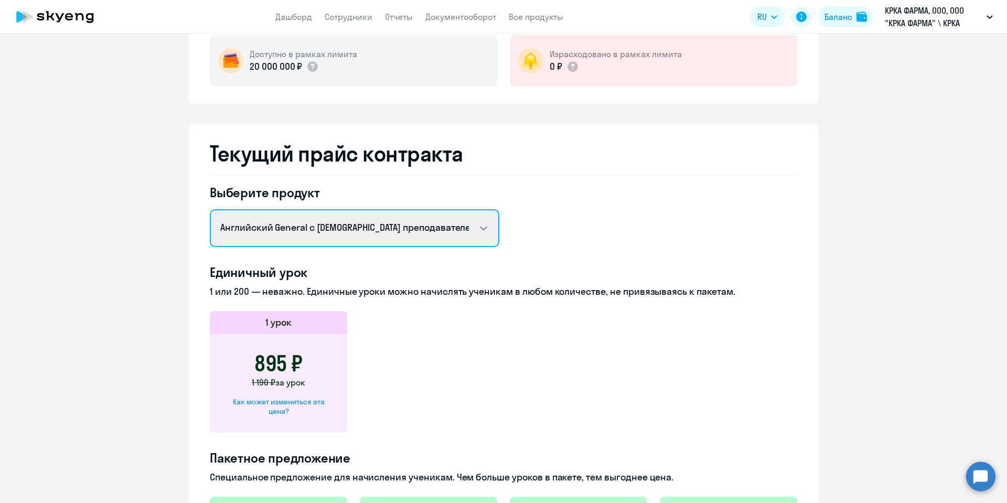 The width and height of the screenshot is (1007, 503). What do you see at coordinates (503, 272) in the screenshot?
I see `h4: Единичный урок` at bounding box center [503, 272].